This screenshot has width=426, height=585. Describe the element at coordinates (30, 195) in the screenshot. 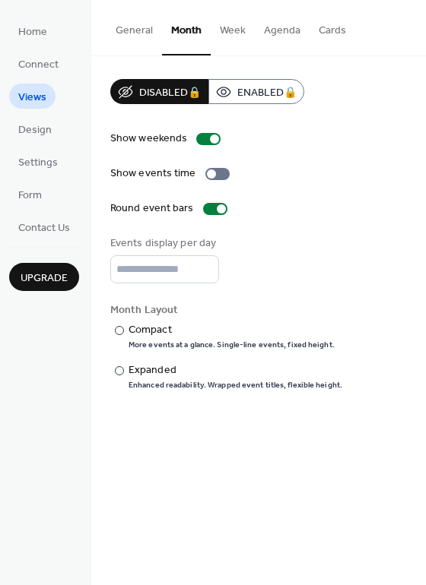

I see `span: Form` at that location.